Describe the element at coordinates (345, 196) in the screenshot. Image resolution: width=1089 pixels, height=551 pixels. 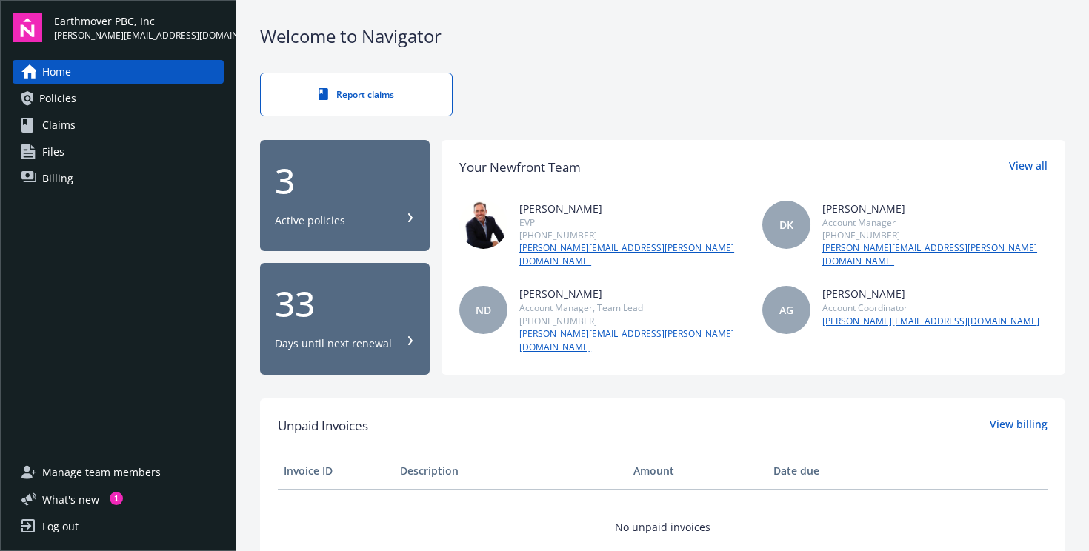
I see `button: 3Active policies` at that location.